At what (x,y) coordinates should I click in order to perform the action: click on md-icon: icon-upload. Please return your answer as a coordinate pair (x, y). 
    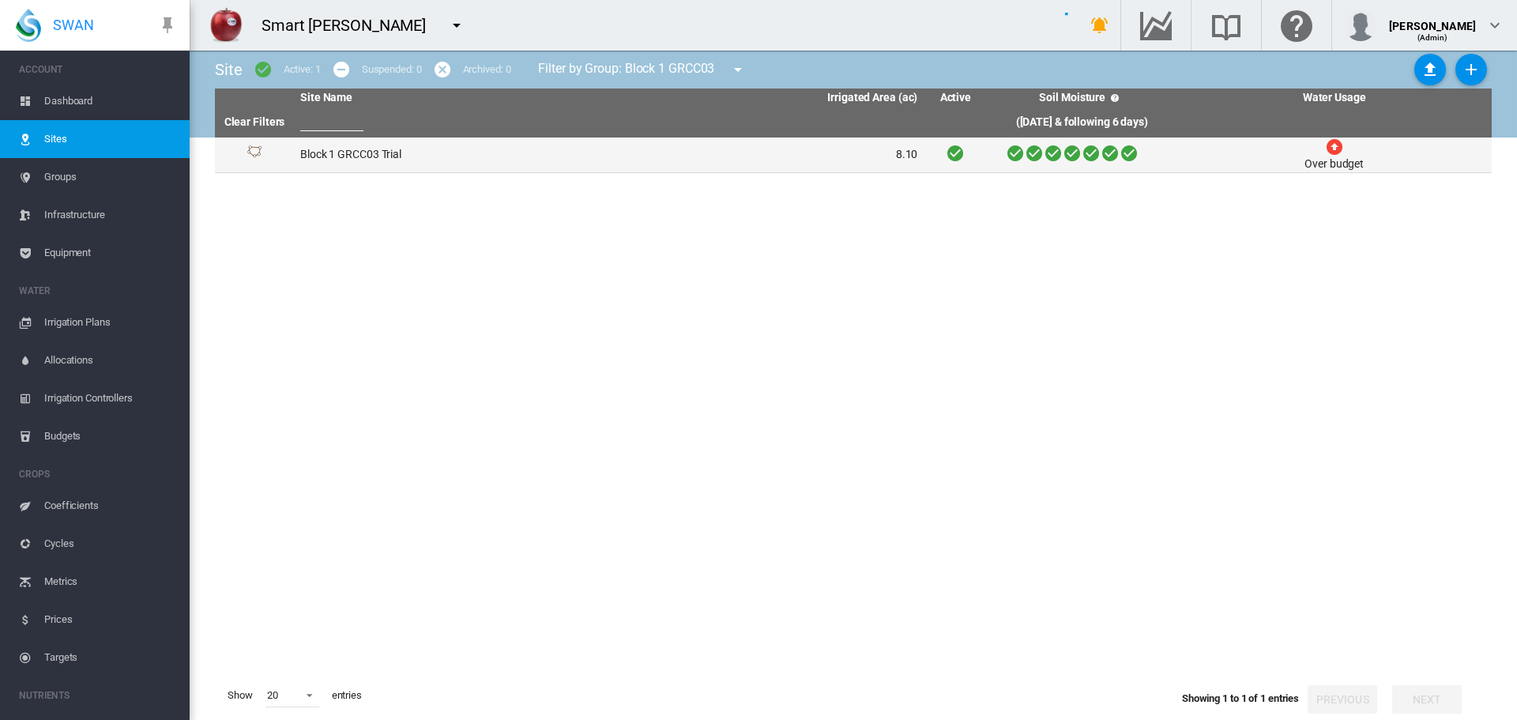
    Looking at the image, I should click on (1430, 70).